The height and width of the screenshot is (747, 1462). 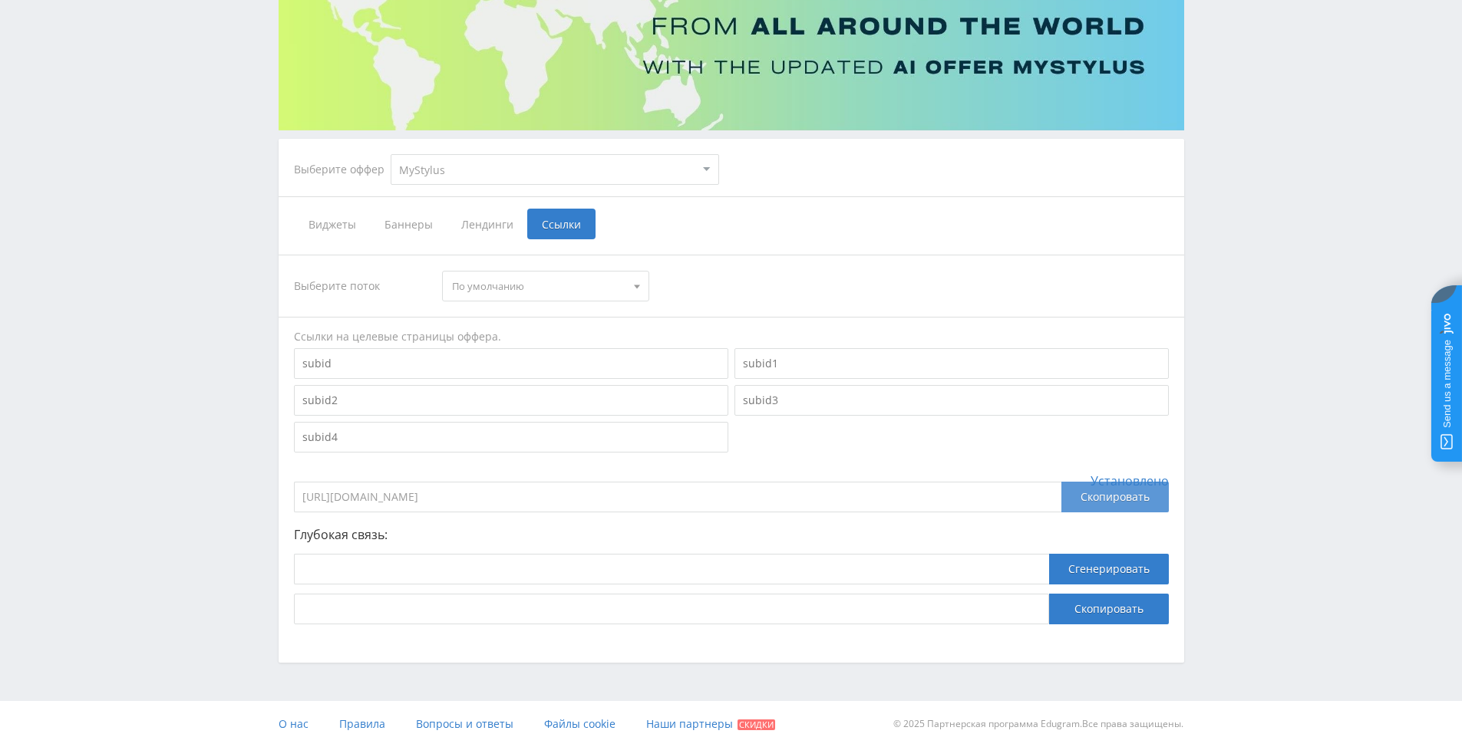 I want to click on ya-tr-span: Файлы cookie, so click(x=579, y=724).